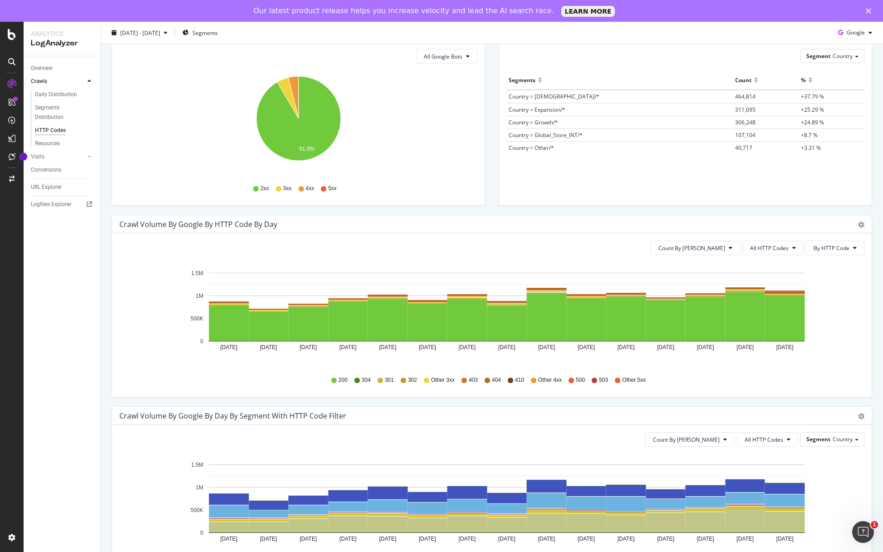 This screenshot has width=883, height=552. What do you see at coordinates (446, 56) in the screenshot?
I see `button: All Google Bots` at bounding box center [446, 56].